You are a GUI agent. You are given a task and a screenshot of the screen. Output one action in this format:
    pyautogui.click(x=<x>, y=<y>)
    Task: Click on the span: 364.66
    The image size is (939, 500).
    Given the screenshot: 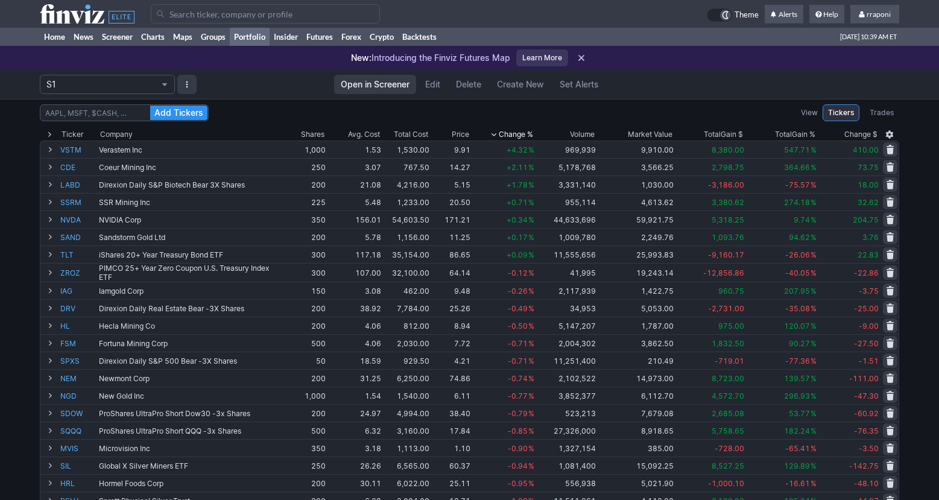 What is the action you would take?
    pyautogui.click(x=797, y=167)
    